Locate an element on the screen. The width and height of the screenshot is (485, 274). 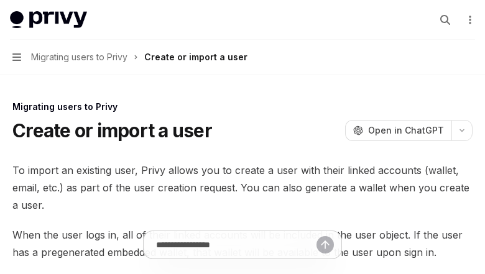
button: More actions is located at coordinates (468, 20).